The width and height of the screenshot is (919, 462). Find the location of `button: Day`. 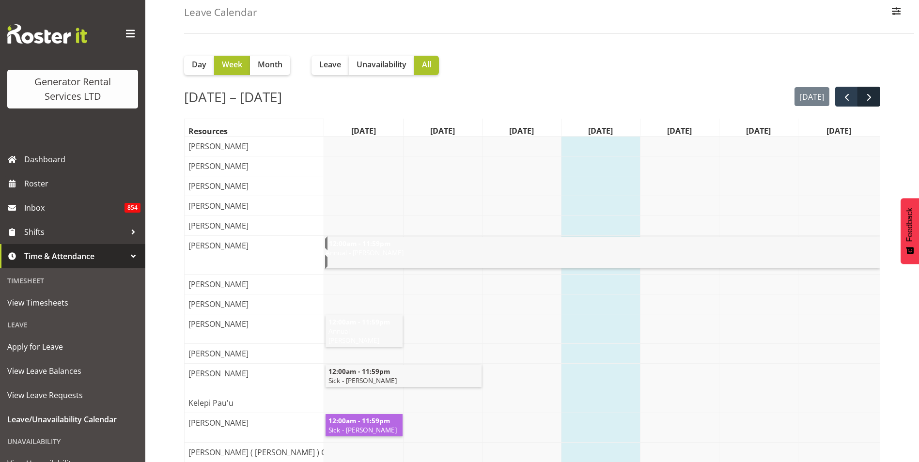

button: Day is located at coordinates (199, 65).